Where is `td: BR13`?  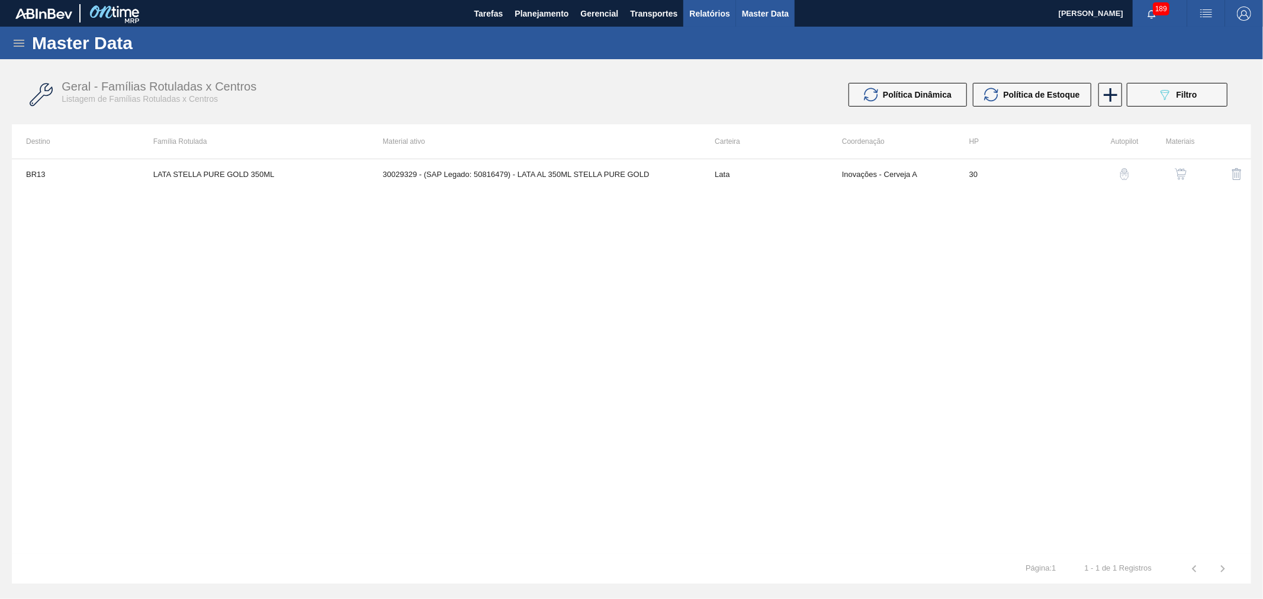
td: BR13 is located at coordinates (75, 174).